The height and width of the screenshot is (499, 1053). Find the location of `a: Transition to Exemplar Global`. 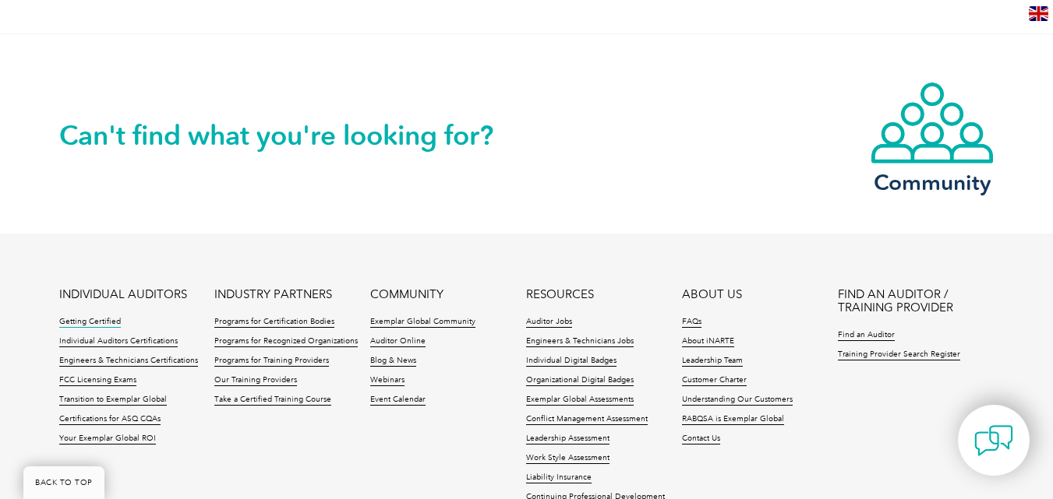

a: Transition to Exemplar Global is located at coordinates (113, 401).